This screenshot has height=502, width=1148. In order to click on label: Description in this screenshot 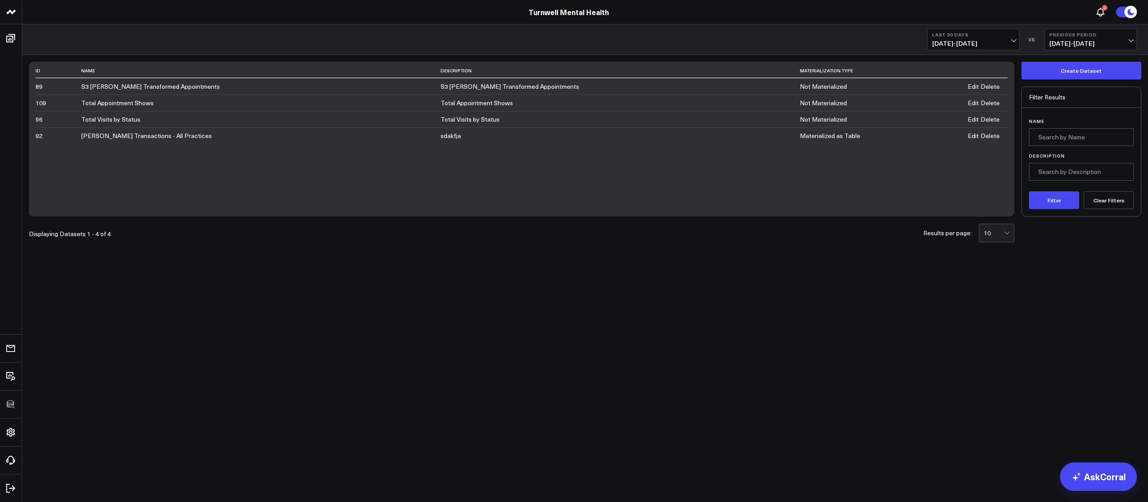, I will do `click(1081, 156)`.